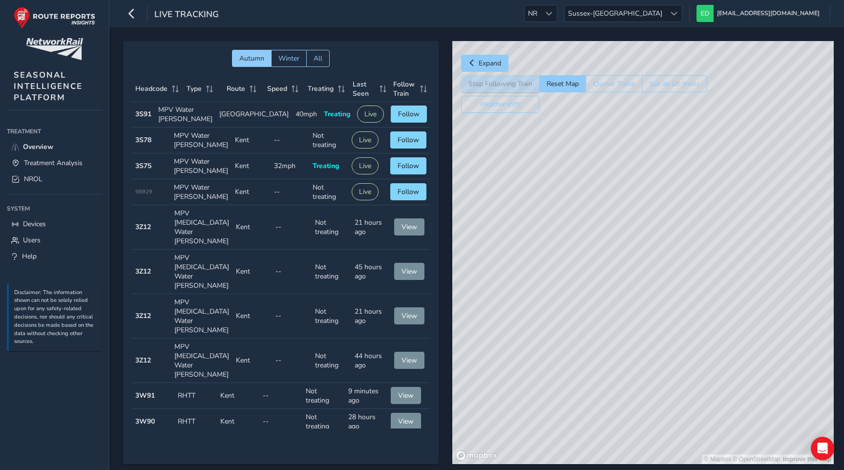 This screenshot has width=844, height=470. What do you see at coordinates (32, 240) in the screenshot?
I see `span: Users` at bounding box center [32, 240].